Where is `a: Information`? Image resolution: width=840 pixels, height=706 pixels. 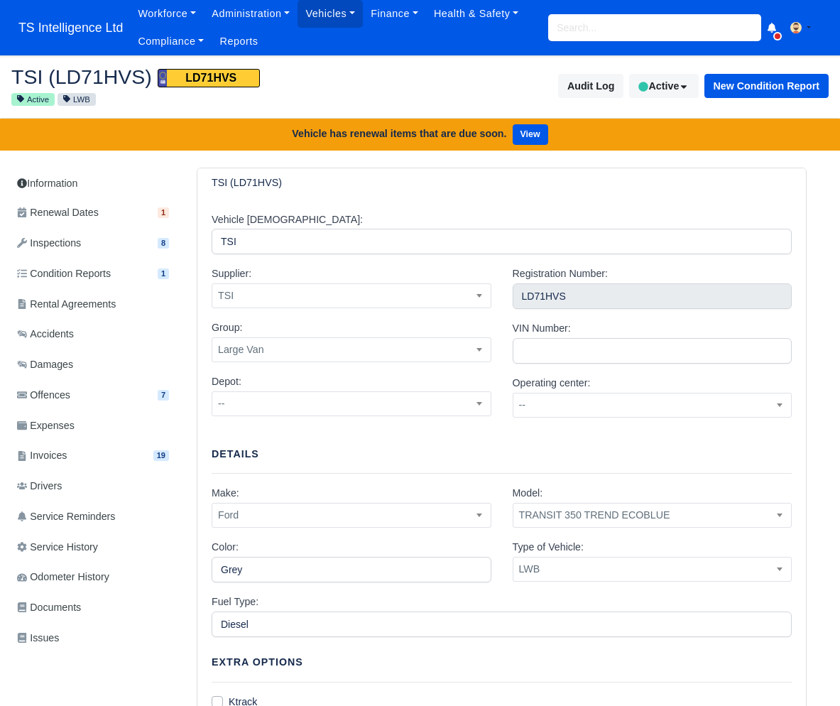 a: Information is located at coordinates (93, 183).